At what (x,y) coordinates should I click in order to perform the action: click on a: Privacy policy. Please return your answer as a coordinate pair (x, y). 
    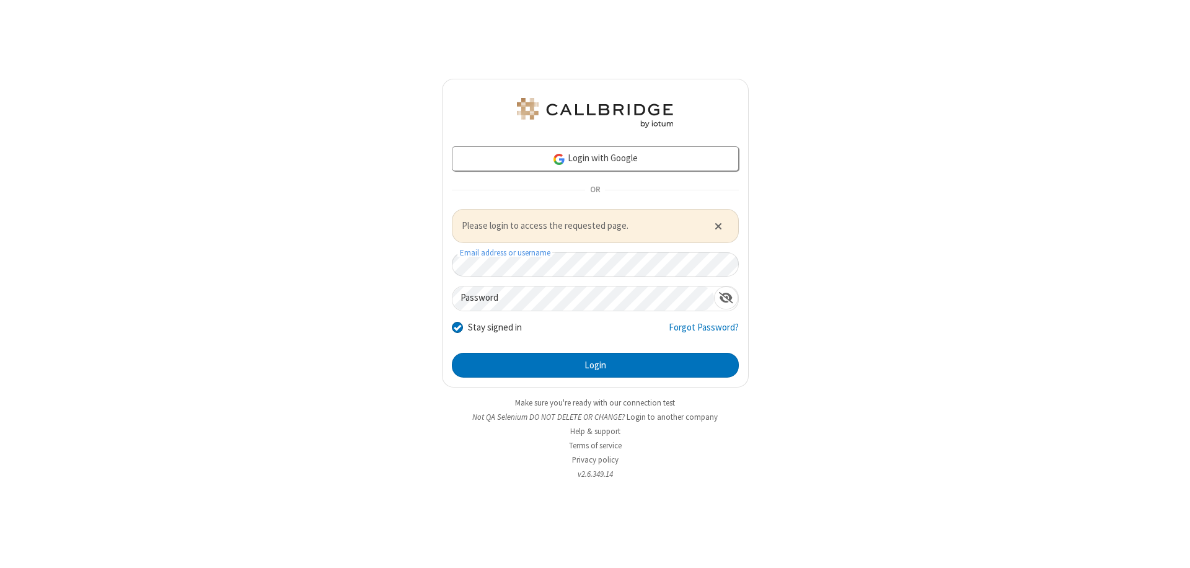
    Looking at the image, I should click on (595, 459).